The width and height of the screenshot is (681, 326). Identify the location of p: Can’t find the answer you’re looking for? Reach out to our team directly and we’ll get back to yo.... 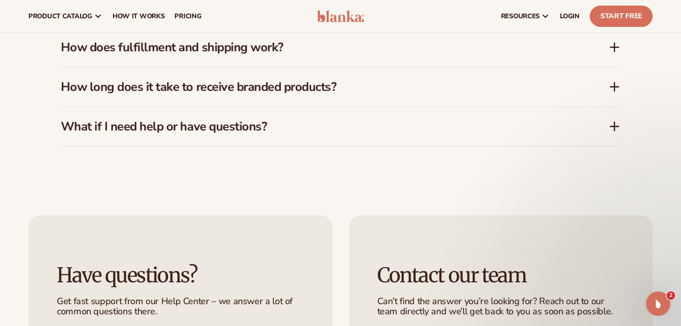
(501, 306).